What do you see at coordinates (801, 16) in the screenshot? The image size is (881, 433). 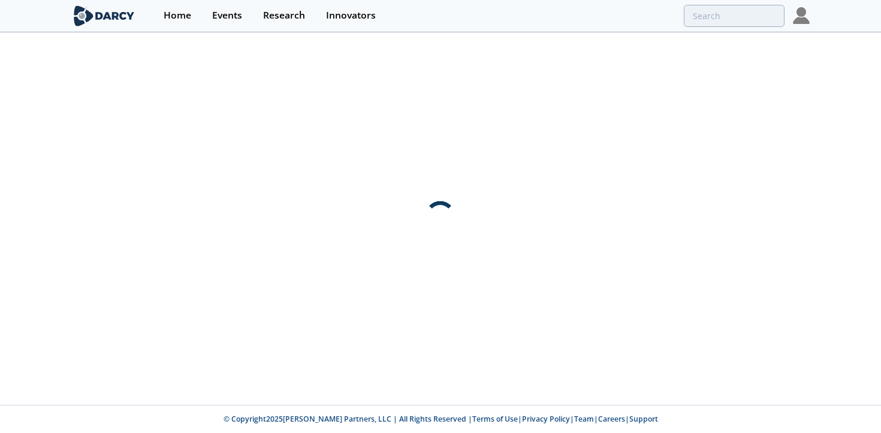 I see `img: Profile` at bounding box center [801, 16].